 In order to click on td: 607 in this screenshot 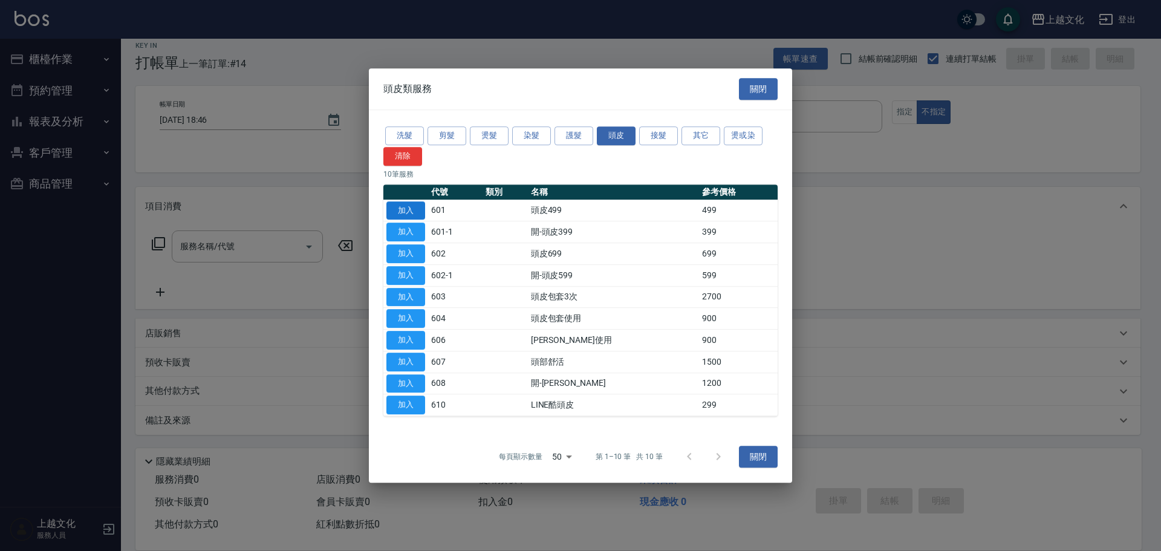, I will do `click(455, 362)`.